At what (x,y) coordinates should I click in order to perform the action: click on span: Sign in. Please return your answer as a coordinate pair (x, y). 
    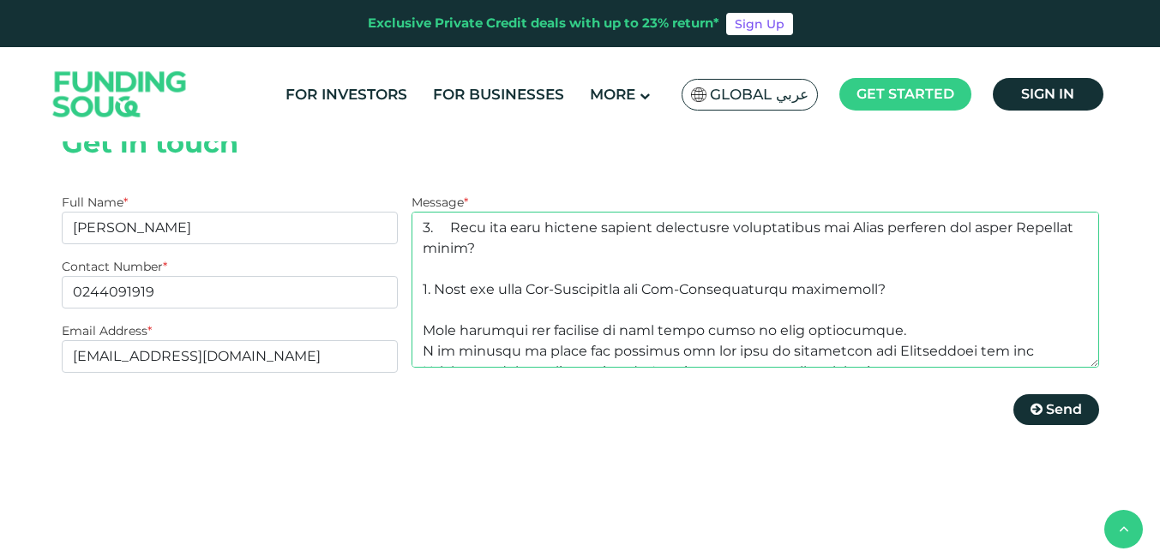
    Looking at the image, I should click on (1047, 93).